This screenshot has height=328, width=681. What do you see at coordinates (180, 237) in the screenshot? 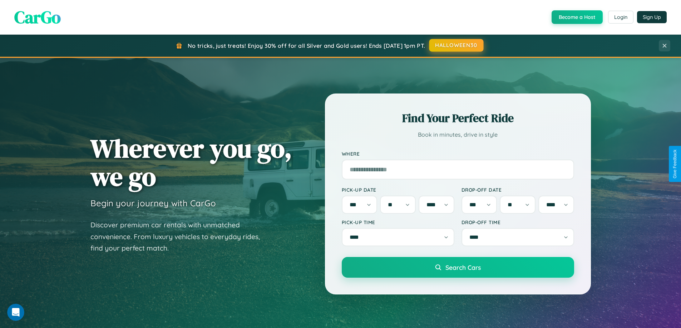
I see `p: Discover premium car rentals with unmatched convenience. From luxury vehicles to everyday rides, ...` at bounding box center [180, 237].